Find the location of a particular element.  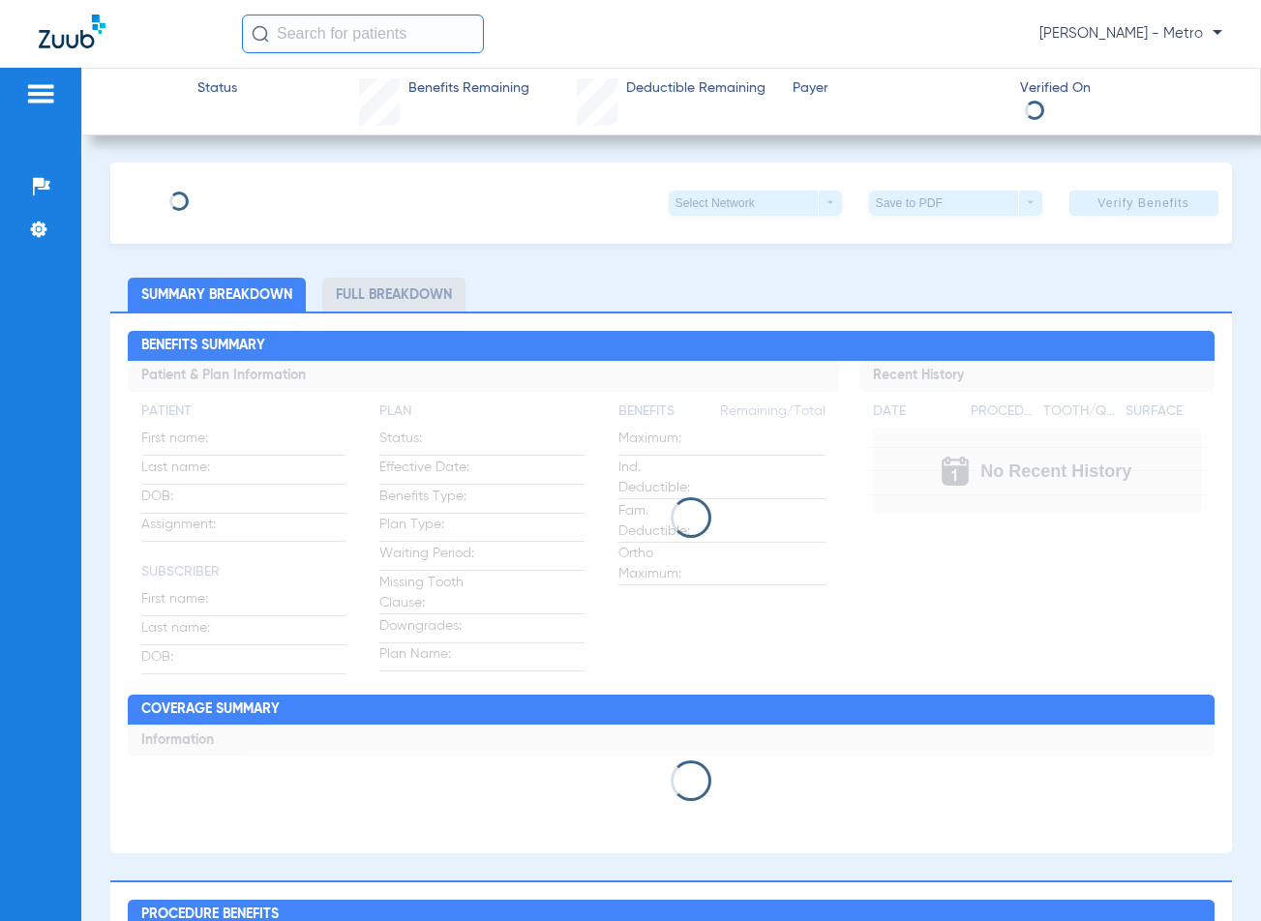

img: Zuub Logo is located at coordinates (72, 31).